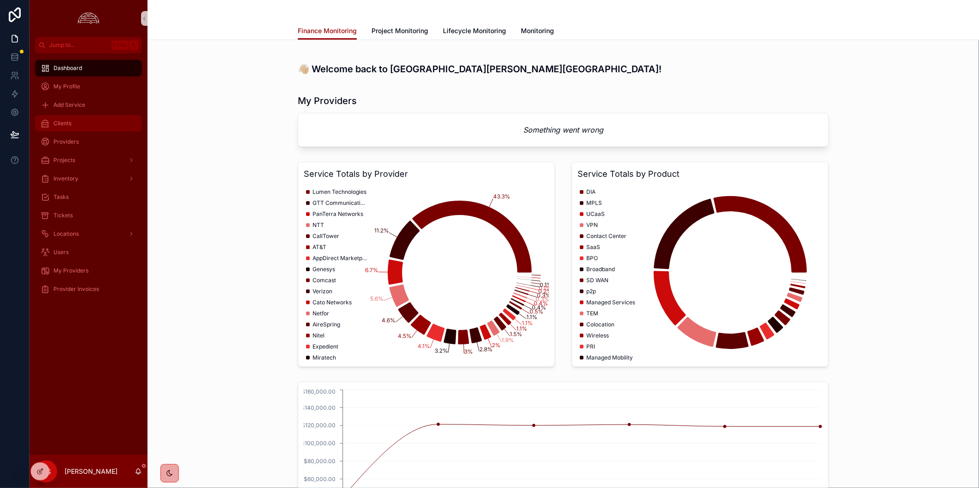 The width and height of the screenshot is (979, 488). What do you see at coordinates (319, 479) in the screenshot?
I see `tspan: $60,000.00` at bounding box center [319, 479].